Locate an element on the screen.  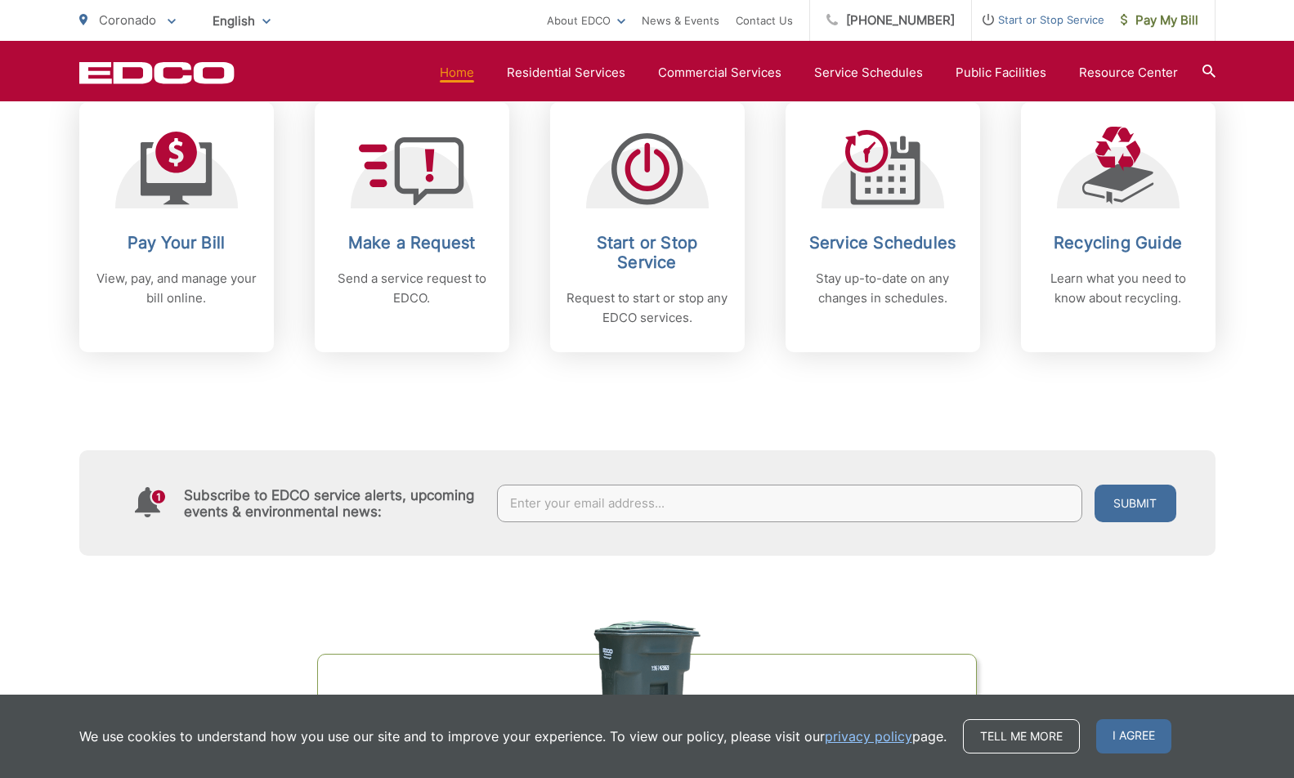
a: privacy policy is located at coordinates (868, 736).